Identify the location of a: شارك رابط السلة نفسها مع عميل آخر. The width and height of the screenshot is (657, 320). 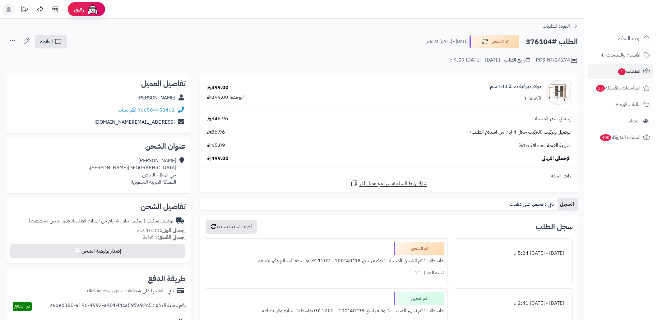
(389, 183).